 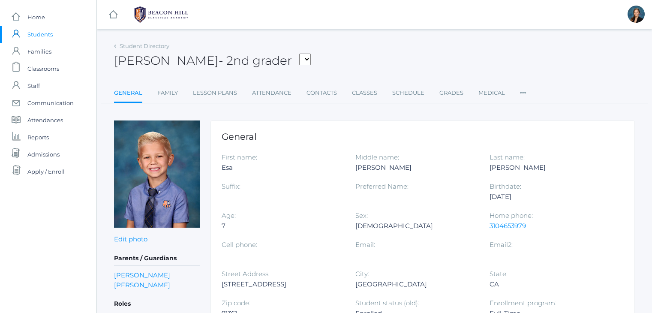 I want to click on span: Classrooms, so click(x=43, y=69).